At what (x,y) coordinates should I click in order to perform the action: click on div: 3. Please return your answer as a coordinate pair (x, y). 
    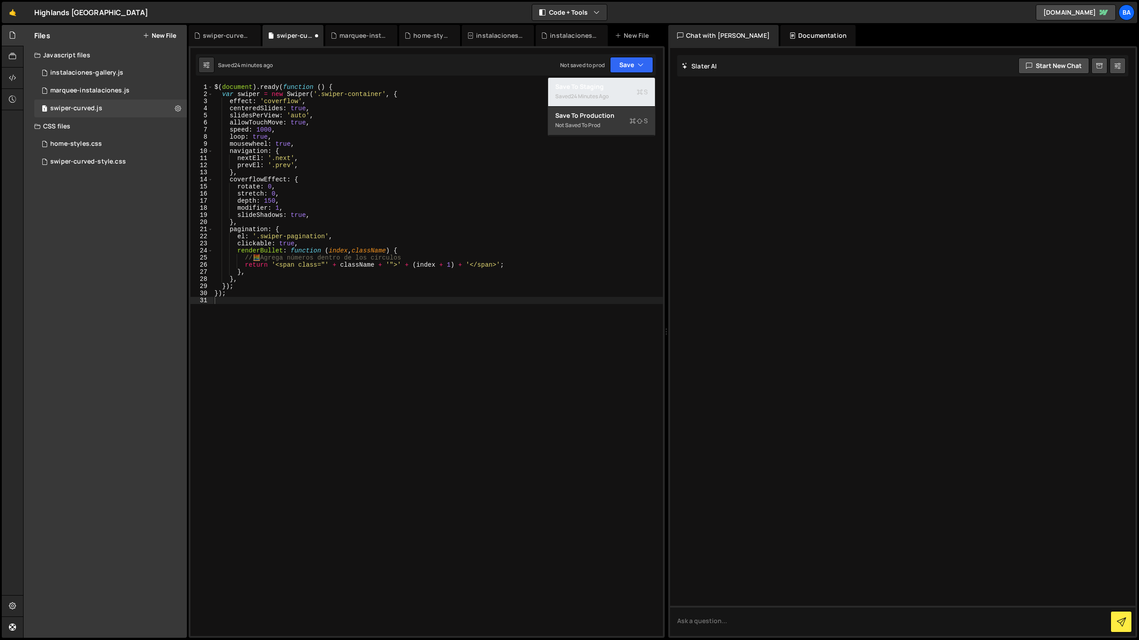
    Looking at the image, I should click on (201, 101).